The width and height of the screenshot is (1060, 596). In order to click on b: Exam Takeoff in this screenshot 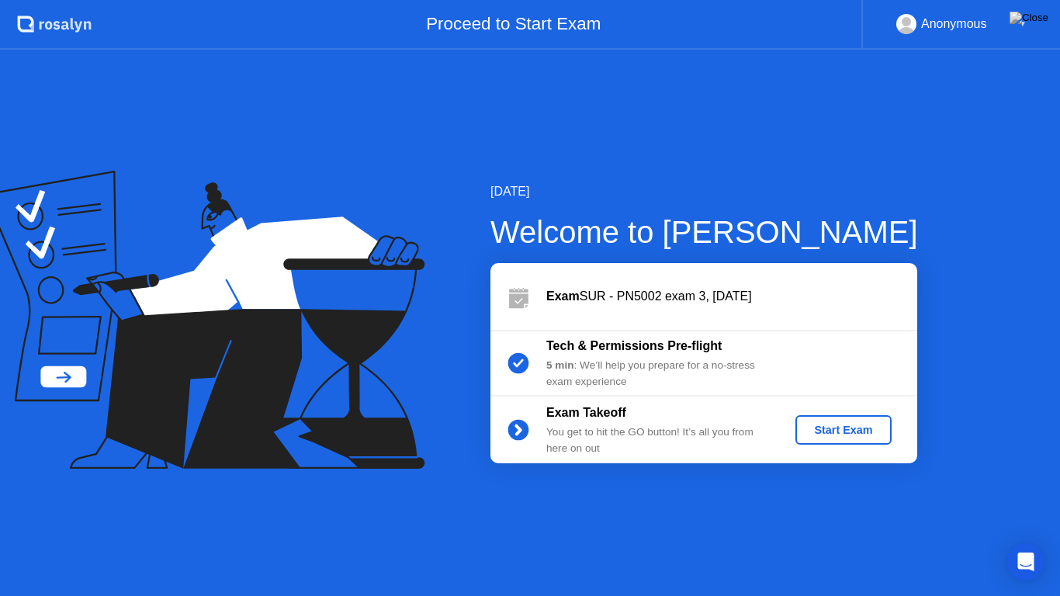, I will do `click(586, 412)`.